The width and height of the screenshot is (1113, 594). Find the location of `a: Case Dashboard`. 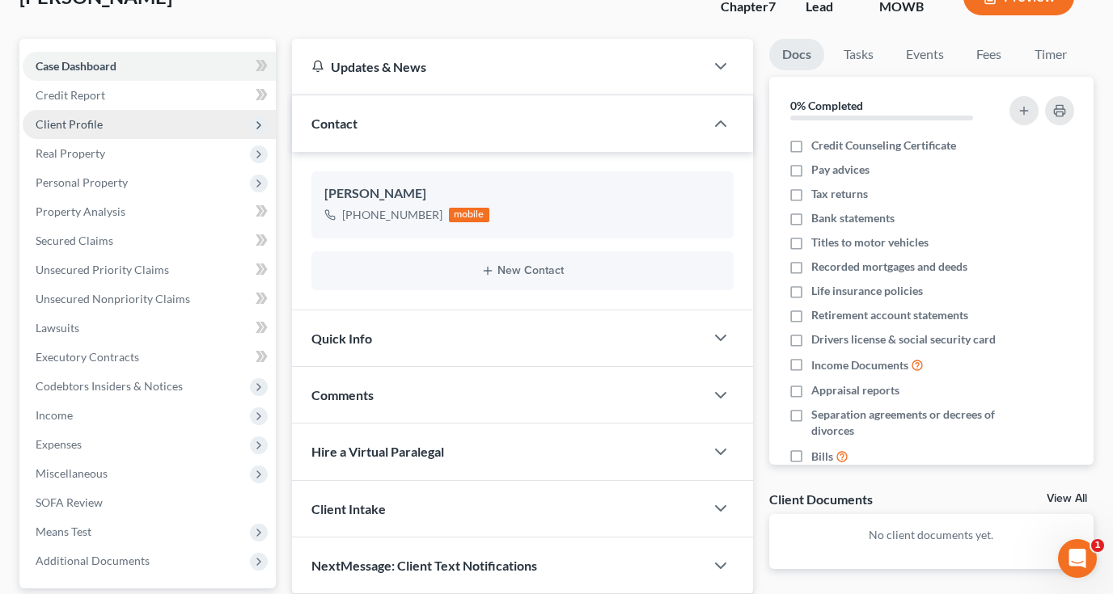

a: Case Dashboard is located at coordinates (149, 66).